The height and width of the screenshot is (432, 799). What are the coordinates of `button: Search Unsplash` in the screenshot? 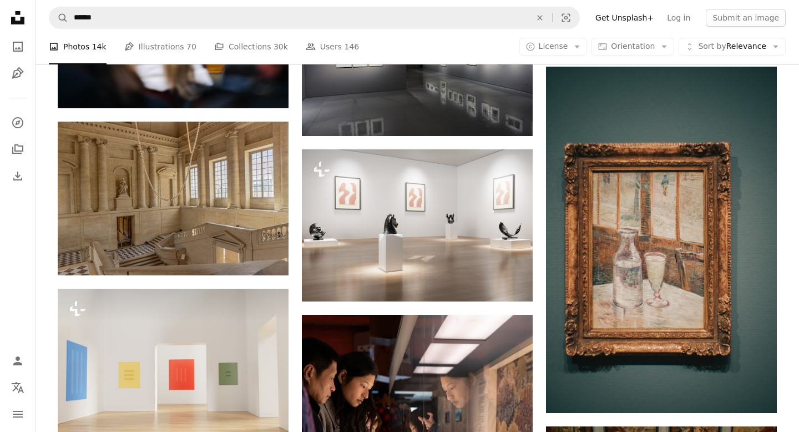 It's located at (59, 18).